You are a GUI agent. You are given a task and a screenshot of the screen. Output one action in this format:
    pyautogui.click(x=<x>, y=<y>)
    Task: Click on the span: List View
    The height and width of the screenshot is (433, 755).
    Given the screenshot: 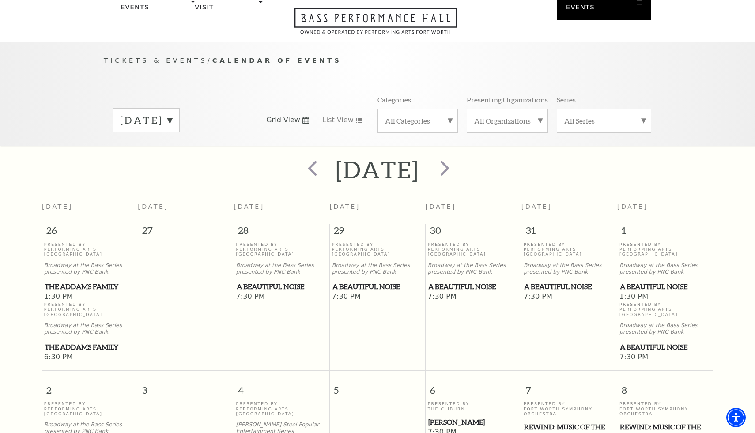 What is the action you would take?
    pyautogui.click(x=338, y=120)
    